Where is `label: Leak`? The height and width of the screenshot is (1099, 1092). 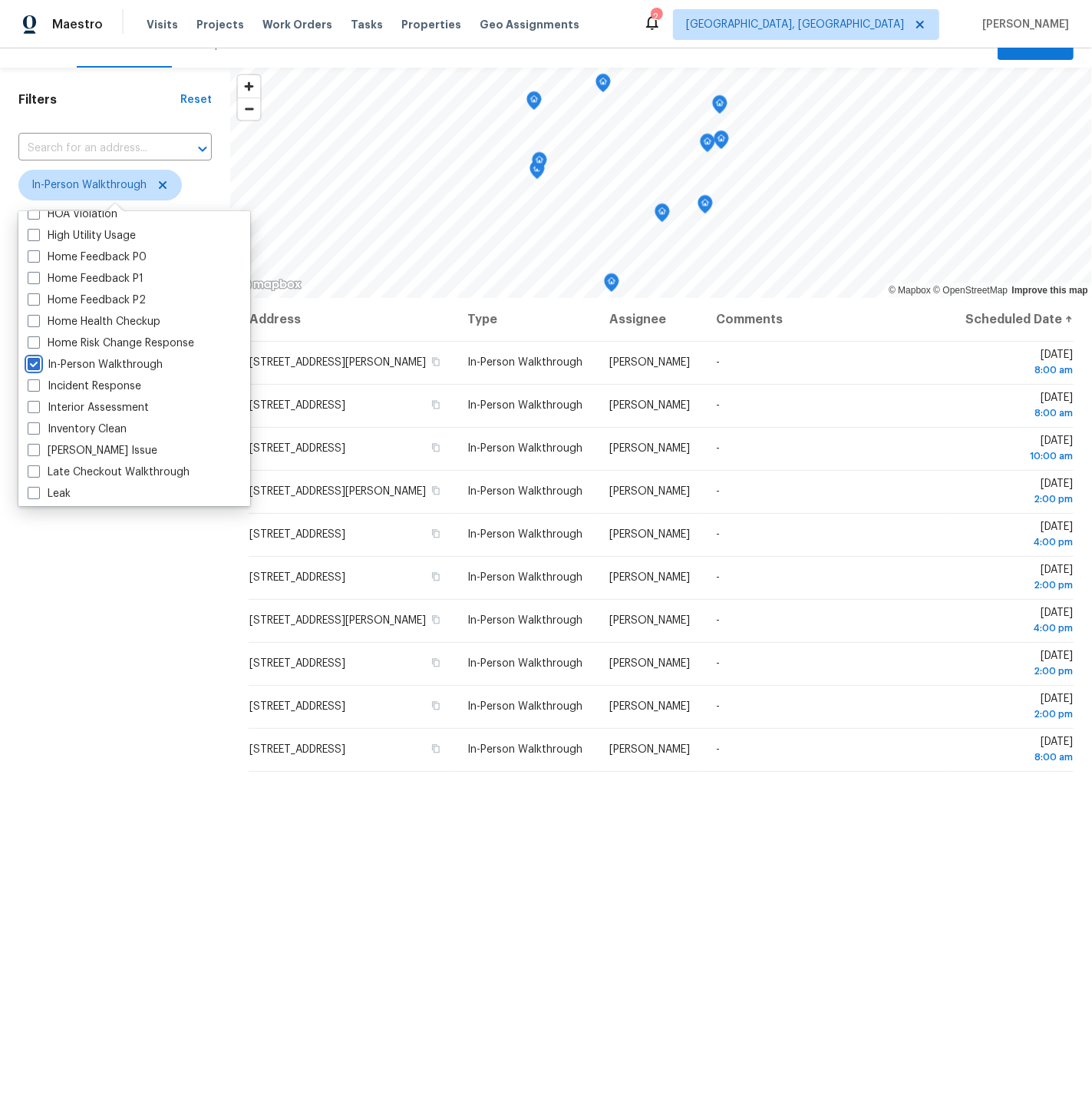 label: Leak is located at coordinates (49, 494).